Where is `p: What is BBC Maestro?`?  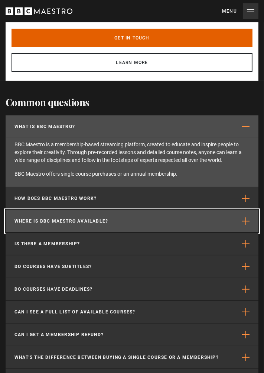 p: What is BBC Maestro? is located at coordinates (45, 126).